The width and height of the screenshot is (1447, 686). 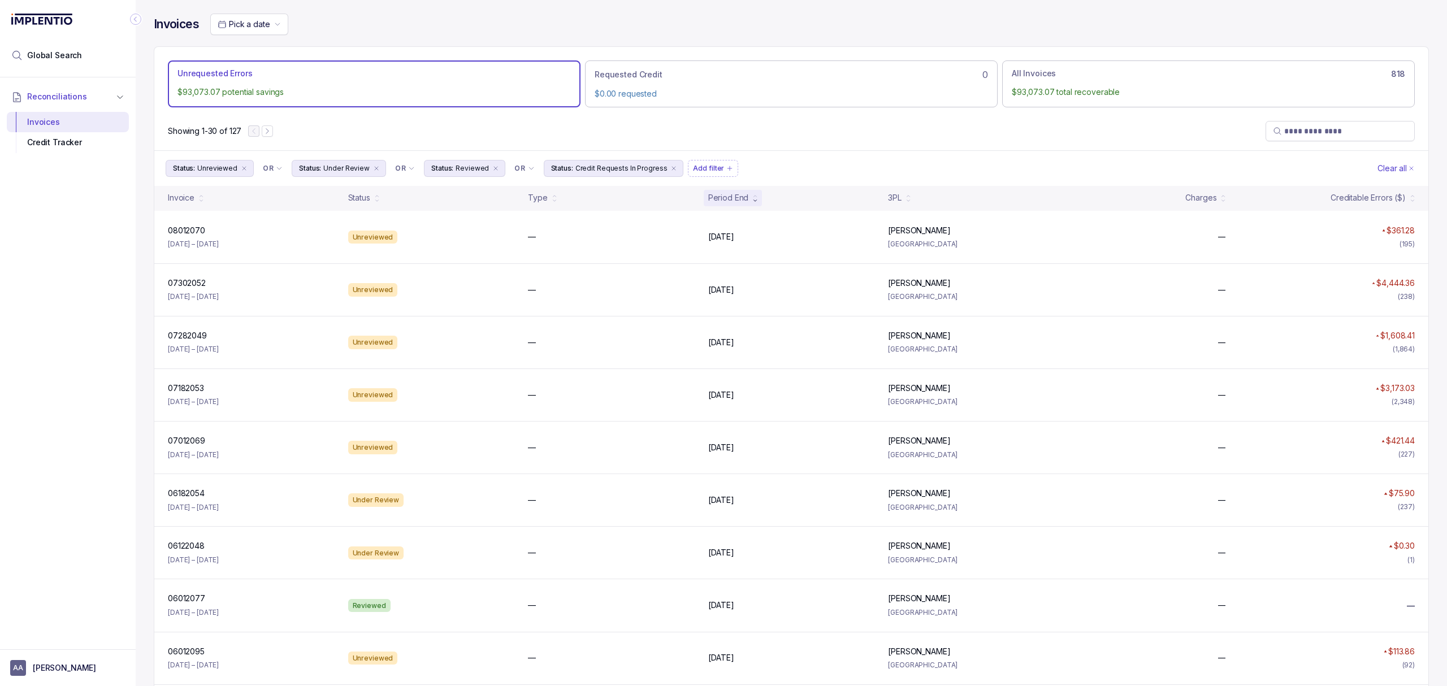 What do you see at coordinates (347, 168) in the screenshot?
I see `p: Under Review` at bounding box center [347, 168].